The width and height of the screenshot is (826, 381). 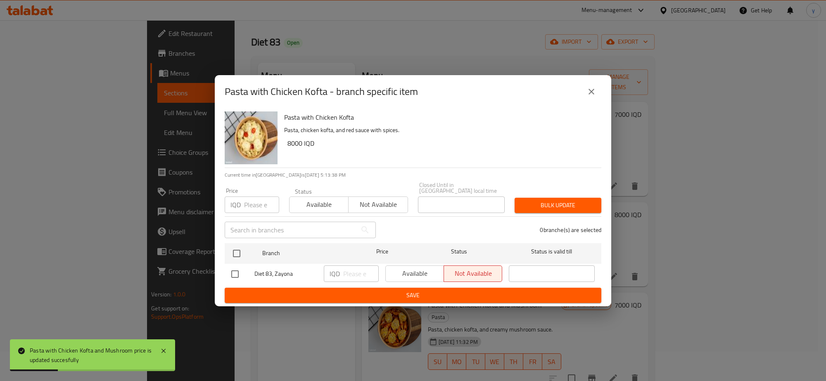 I want to click on span: Not available, so click(x=378, y=204).